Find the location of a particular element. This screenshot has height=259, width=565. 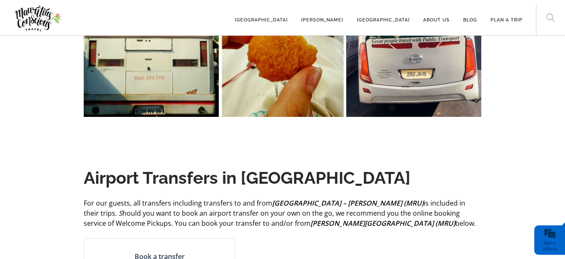

input: Enter your last name is located at coordinates (82, 87).